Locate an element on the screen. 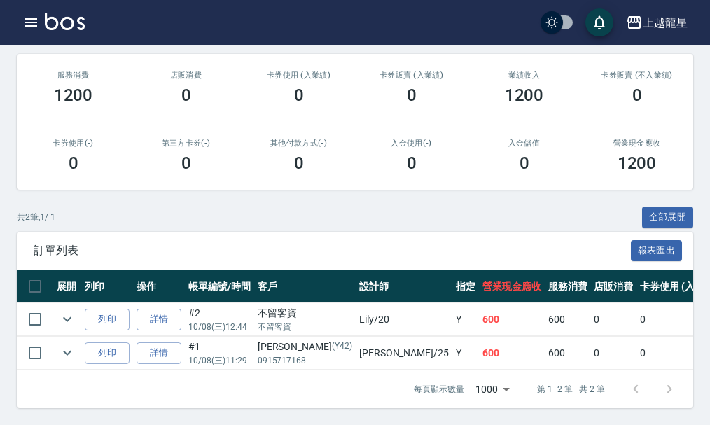  th: 設計師 is located at coordinates (404, 287).